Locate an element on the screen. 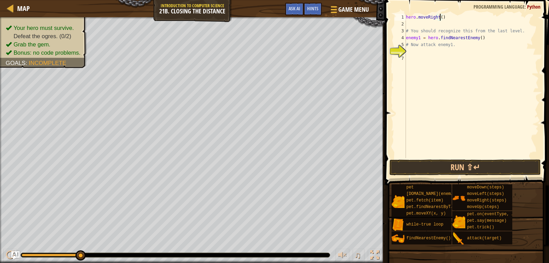 The height and width of the screenshot is (263, 549). span: Your hero must survive. is located at coordinates (44, 28).